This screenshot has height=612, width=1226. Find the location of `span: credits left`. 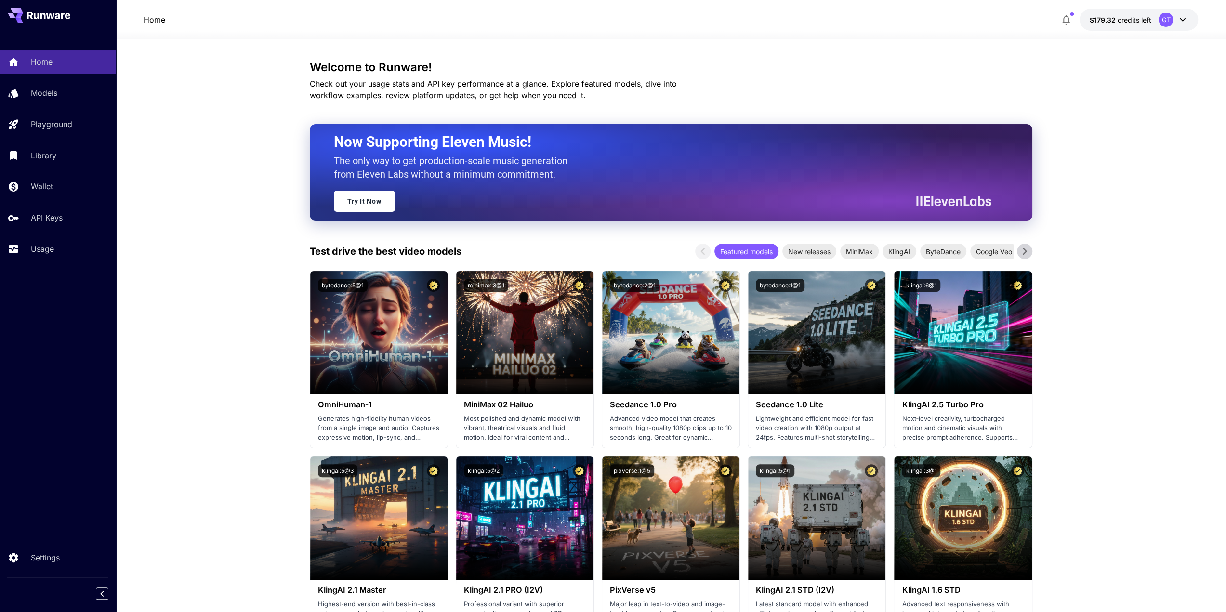

span: credits left is located at coordinates (1134, 20).